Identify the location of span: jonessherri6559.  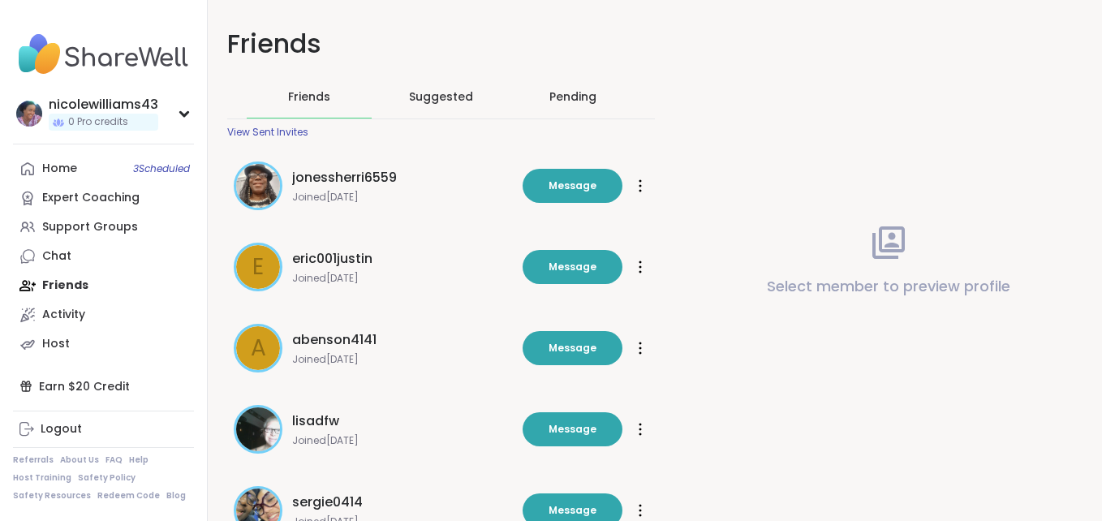
(344, 178).